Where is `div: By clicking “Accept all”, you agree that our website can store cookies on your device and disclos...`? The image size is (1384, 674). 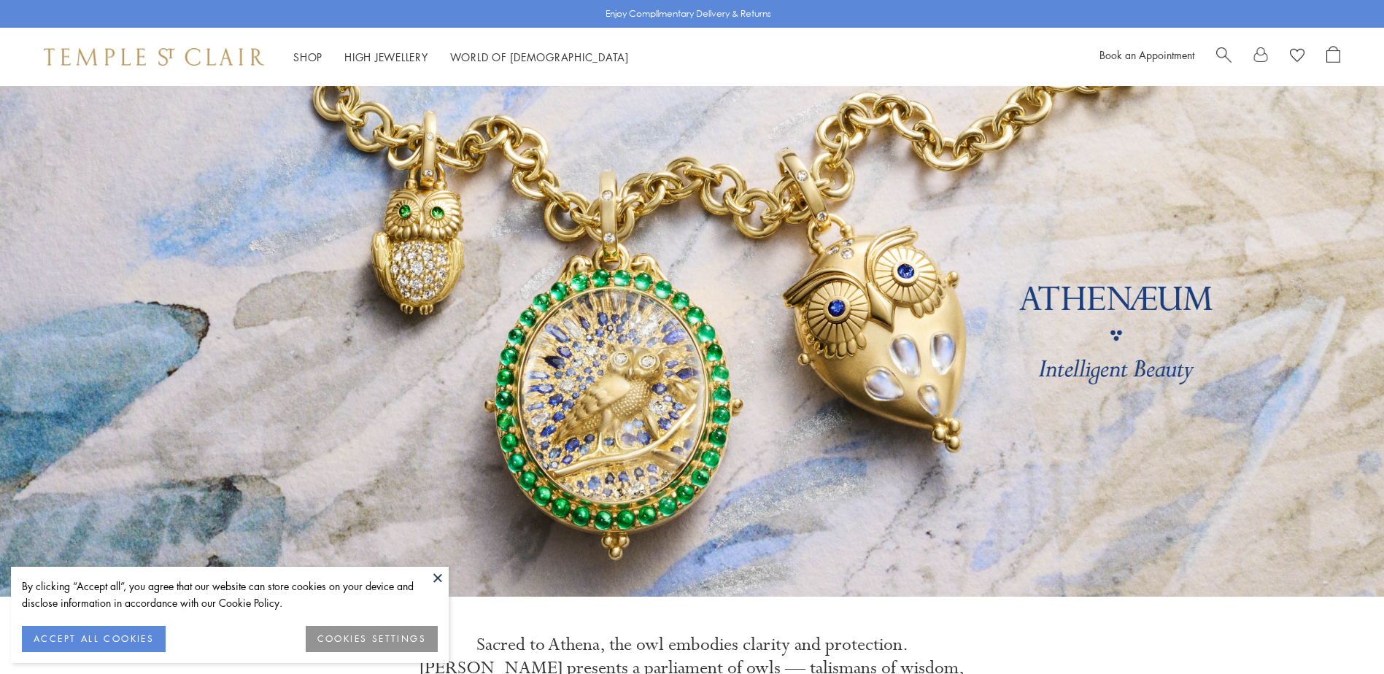
div: By clicking “Accept all”, you agree that our website can store cookies on your device and disclos... is located at coordinates (230, 595).